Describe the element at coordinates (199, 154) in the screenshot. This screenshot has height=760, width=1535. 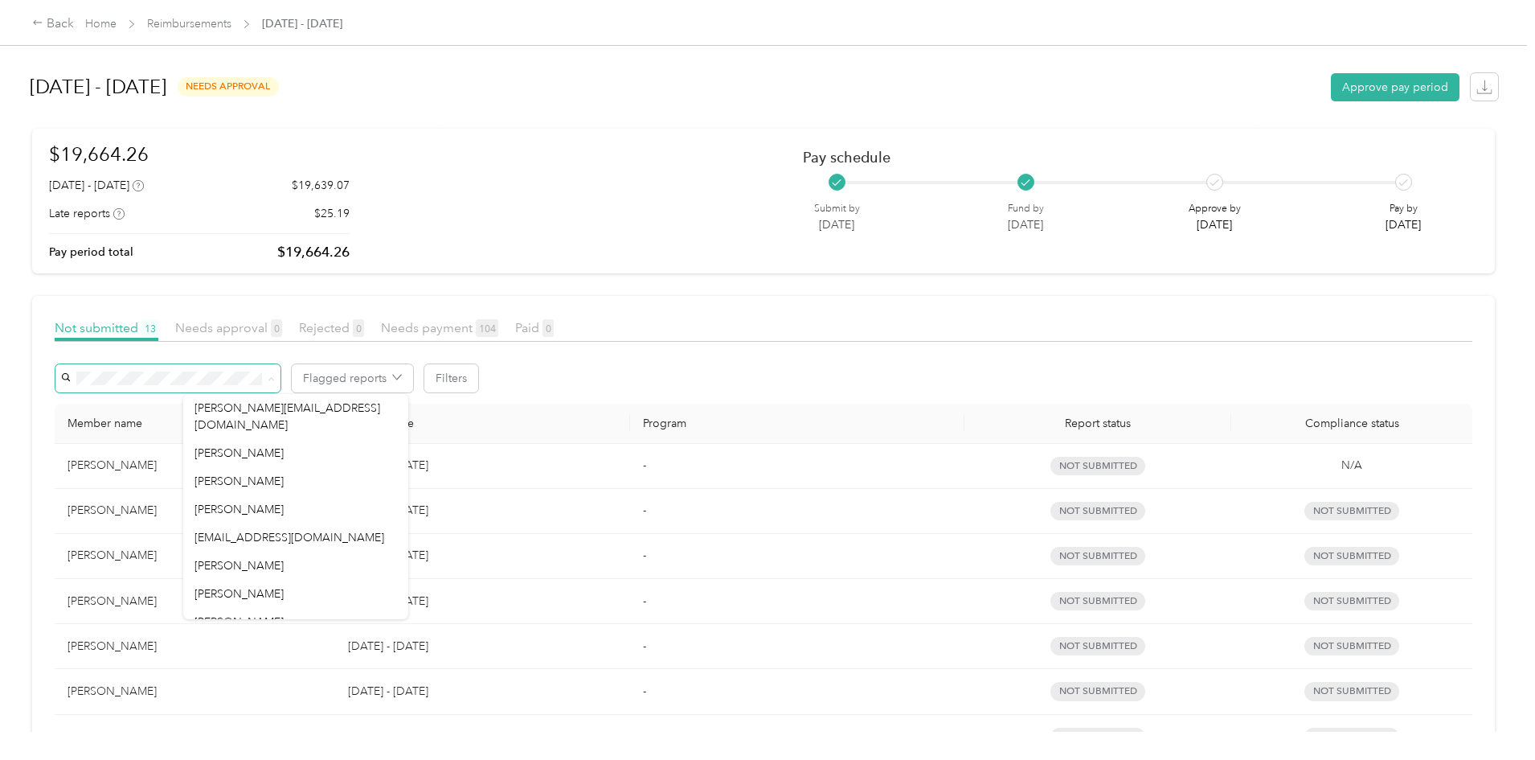
I see `h1: $19,664.26` at that location.